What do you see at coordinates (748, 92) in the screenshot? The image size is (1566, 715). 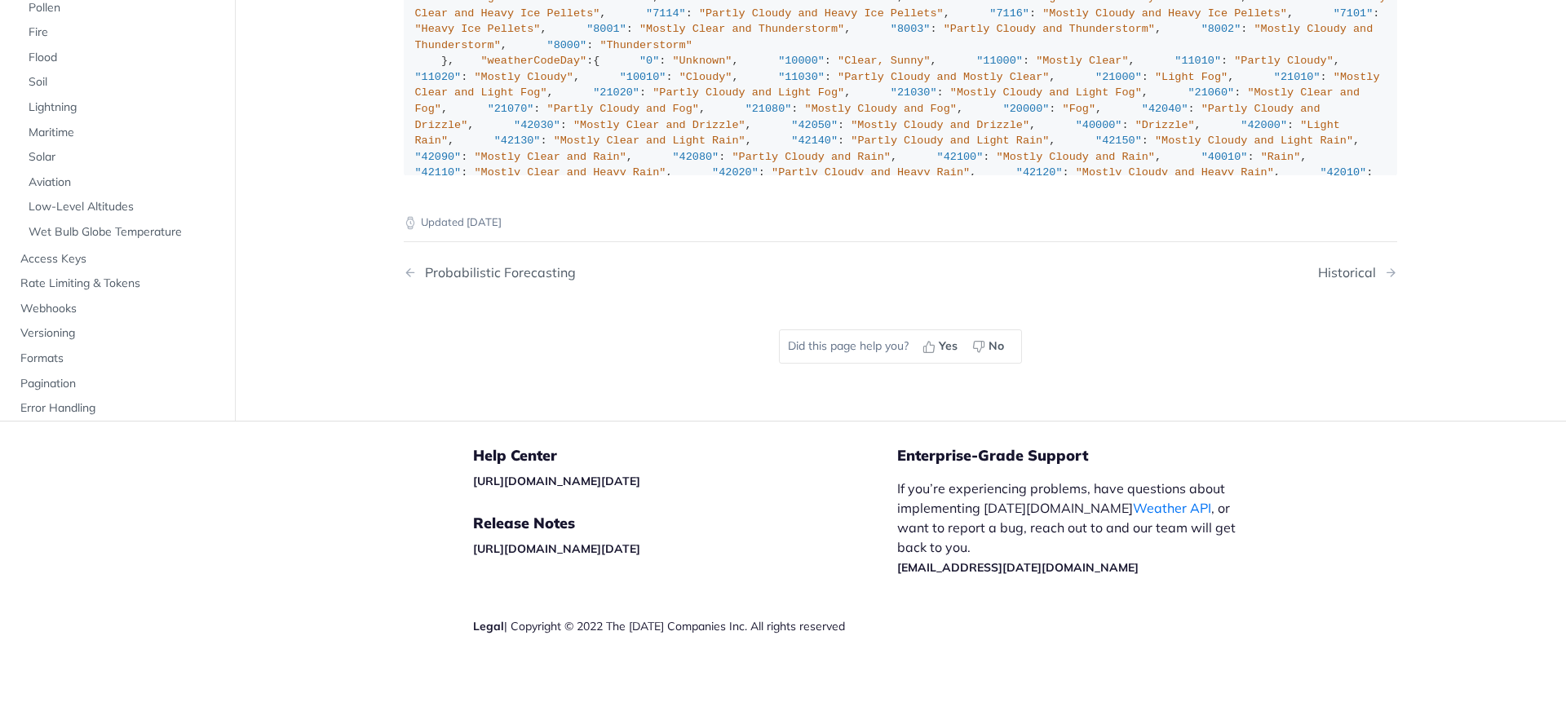 I see `span: "Partly Cloudy and Light Fog"` at bounding box center [748, 92].